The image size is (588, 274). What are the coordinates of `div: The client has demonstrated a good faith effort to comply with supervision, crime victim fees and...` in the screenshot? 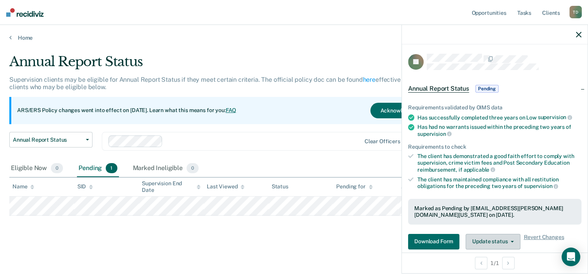 It's located at (500, 163).